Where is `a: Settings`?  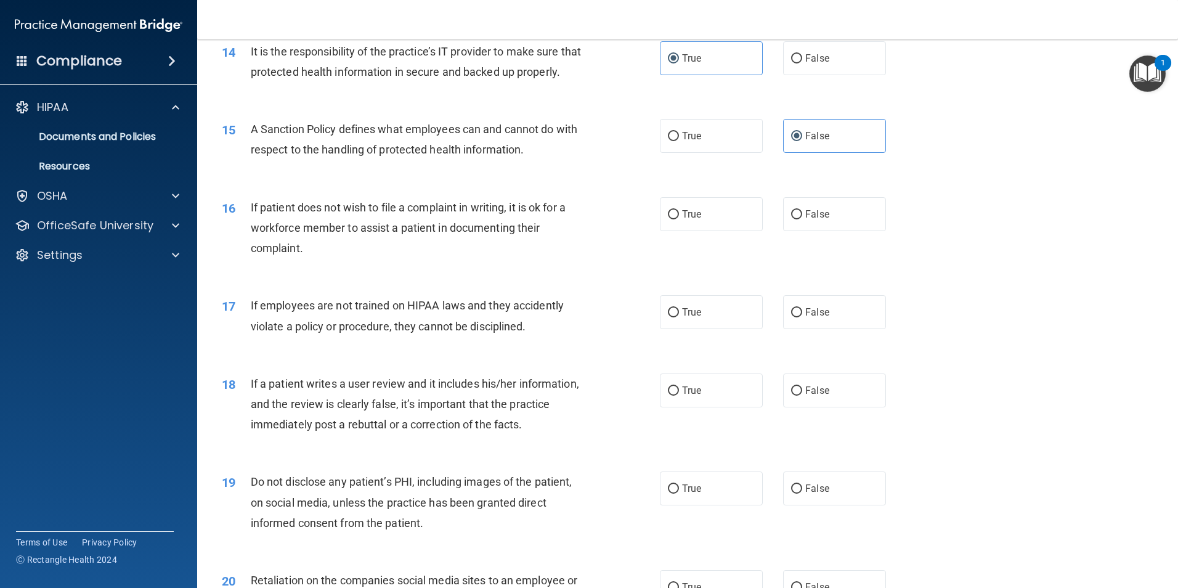
a: Settings is located at coordinates (97, 255).